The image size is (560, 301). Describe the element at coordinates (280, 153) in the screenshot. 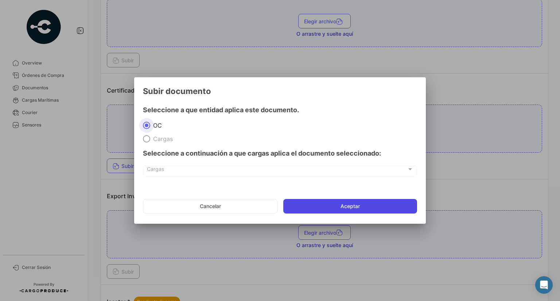

I see `h4: Seleccione a continuación a que cargas aplica el documento seleccionado:` at that location.